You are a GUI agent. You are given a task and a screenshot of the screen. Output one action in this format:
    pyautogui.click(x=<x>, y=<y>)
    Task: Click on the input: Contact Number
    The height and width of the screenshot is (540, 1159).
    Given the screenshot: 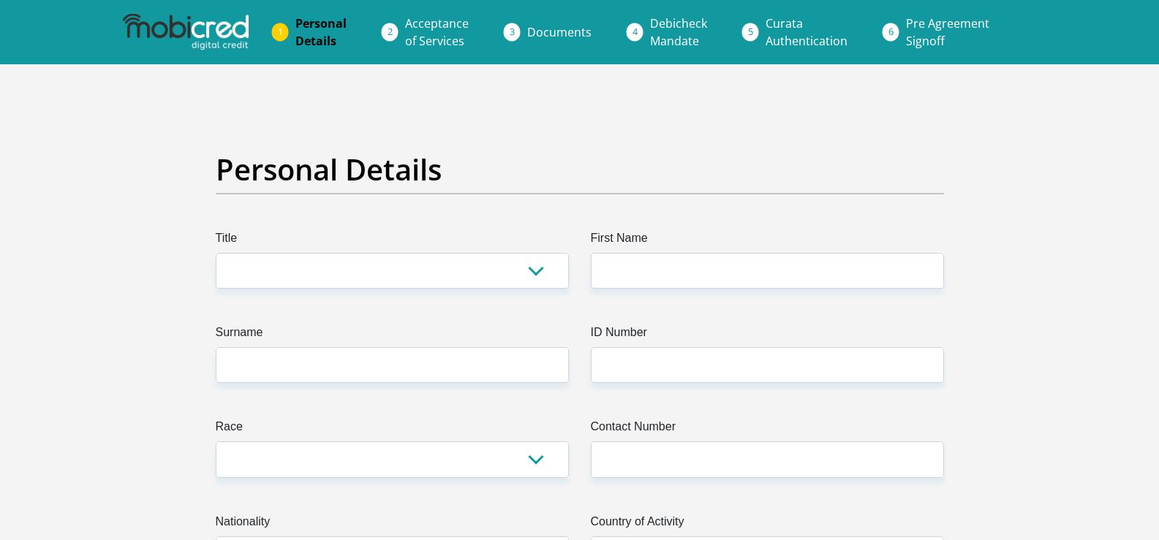 What is the action you would take?
    pyautogui.click(x=767, y=459)
    